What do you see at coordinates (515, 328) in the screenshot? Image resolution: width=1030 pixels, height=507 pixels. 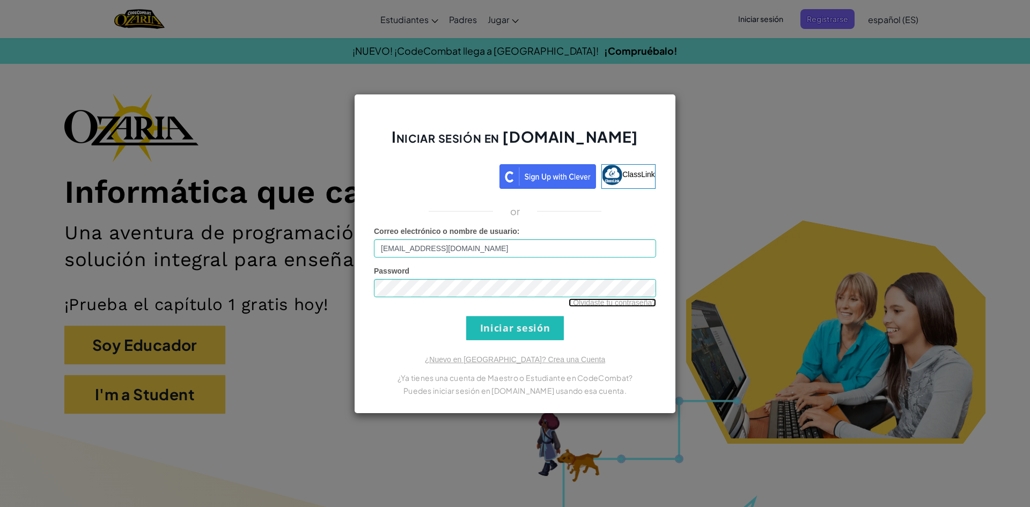 I see `input: Iniciar sesión` at bounding box center [515, 328].